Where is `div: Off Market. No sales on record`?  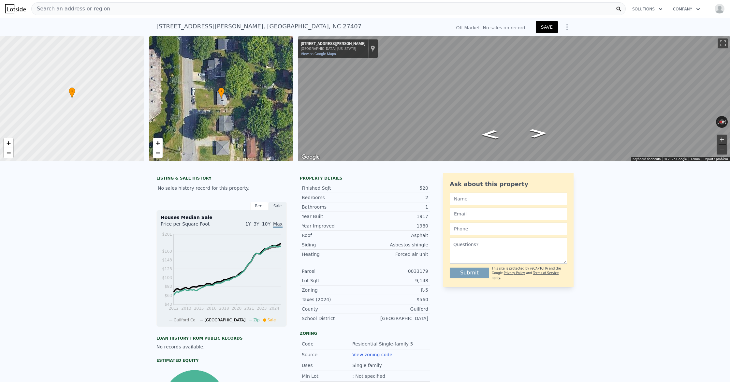 div: Off Market. No sales on record is located at coordinates (490, 28).